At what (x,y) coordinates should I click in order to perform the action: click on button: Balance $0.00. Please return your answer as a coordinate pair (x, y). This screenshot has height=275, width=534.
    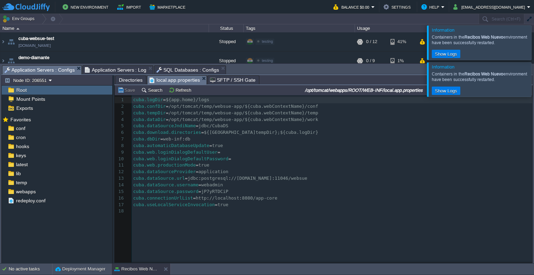
    Looking at the image, I should click on (352, 7).